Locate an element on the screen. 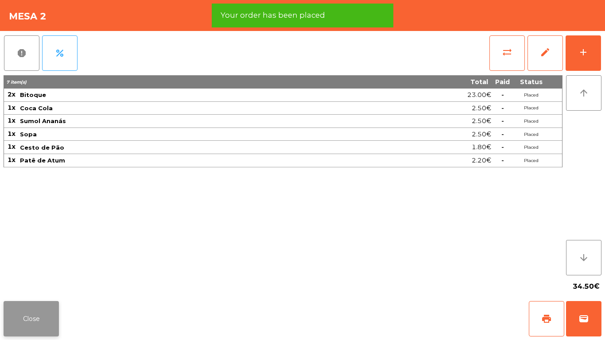 Image resolution: width=605 pixels, height=340 pixels. button: wallet is located at coordinates (584, 319).